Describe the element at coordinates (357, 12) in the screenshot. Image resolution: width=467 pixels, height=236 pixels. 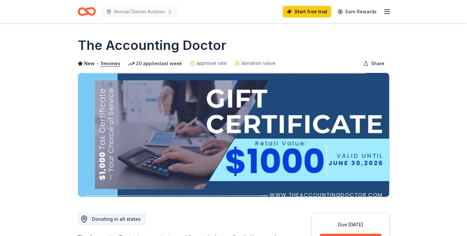
I see `a: Earn Rewards` at that location.